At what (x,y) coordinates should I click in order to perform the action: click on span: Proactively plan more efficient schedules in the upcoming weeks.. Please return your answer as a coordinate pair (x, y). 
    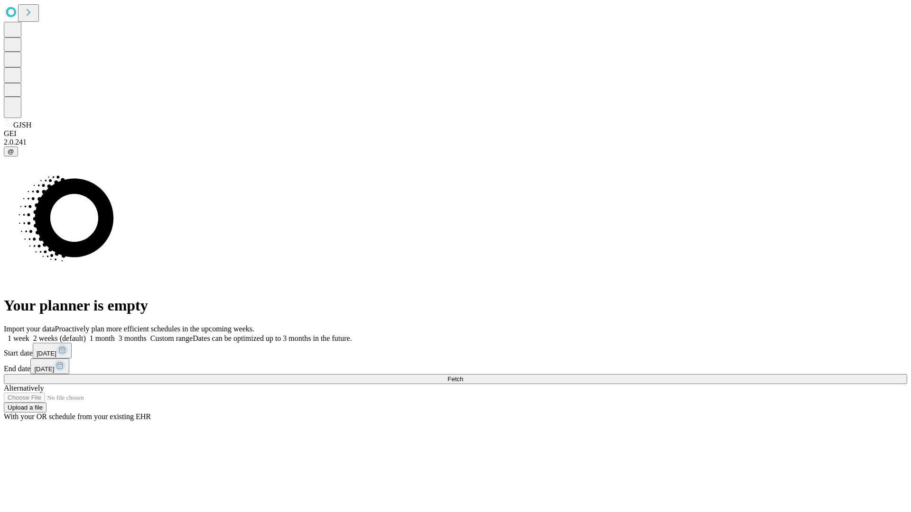
    Looking at the image, I should click on (155, 329).